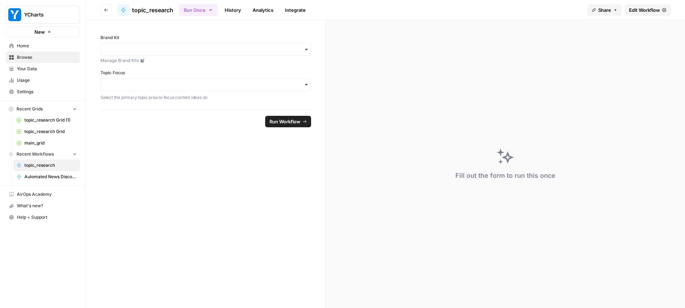  Describe the element at coordinates (43, 206) in the screenshot. I see `div: What's new?` at that location.